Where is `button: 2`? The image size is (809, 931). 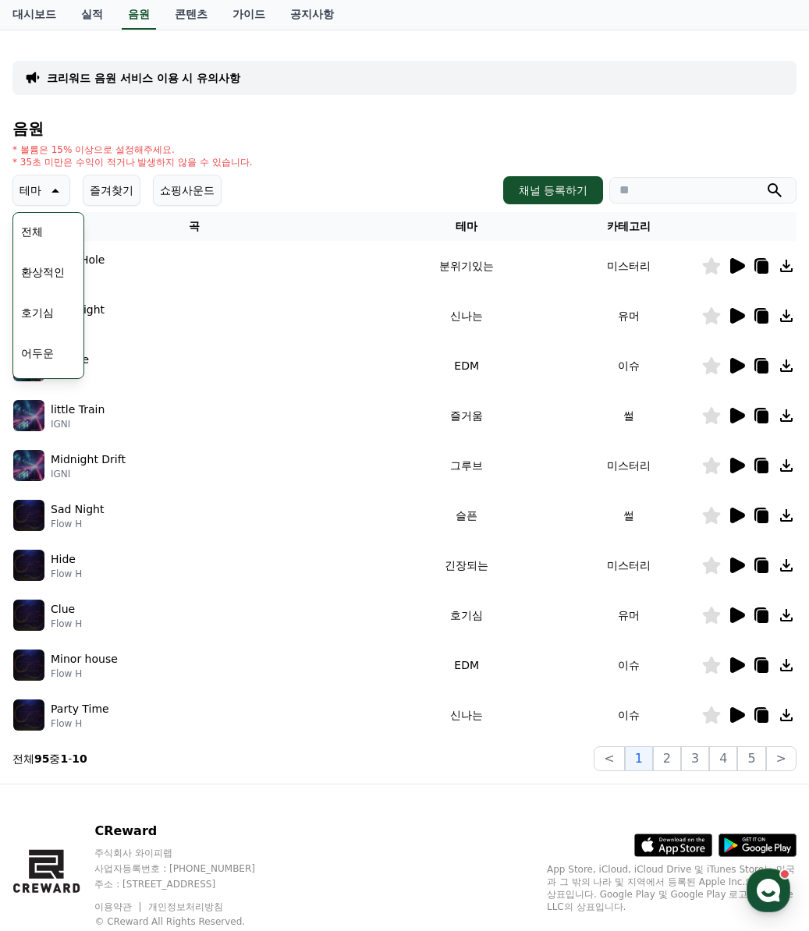 button: 2 is located at coordinates (667, 759).